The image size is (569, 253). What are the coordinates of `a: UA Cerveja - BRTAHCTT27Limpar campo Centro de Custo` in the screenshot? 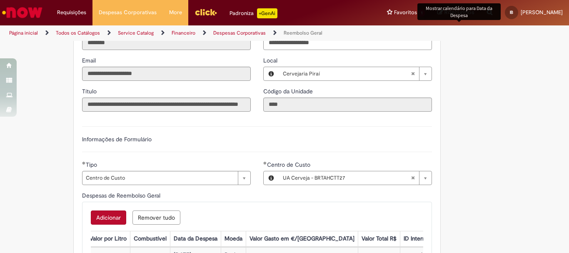 It's located at (355, 178).